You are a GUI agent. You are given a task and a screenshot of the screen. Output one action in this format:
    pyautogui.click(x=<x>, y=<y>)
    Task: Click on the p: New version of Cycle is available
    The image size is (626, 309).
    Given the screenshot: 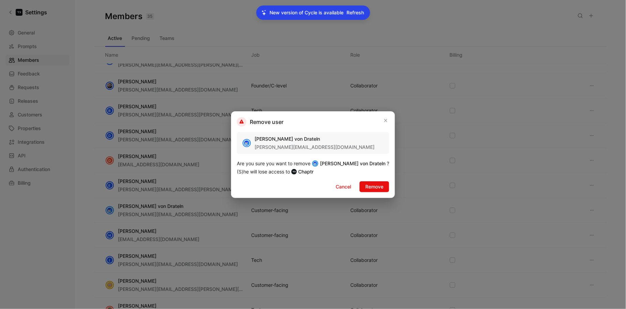 What is the action you would take?
    pyautogui.click(x=307, y=13)
    